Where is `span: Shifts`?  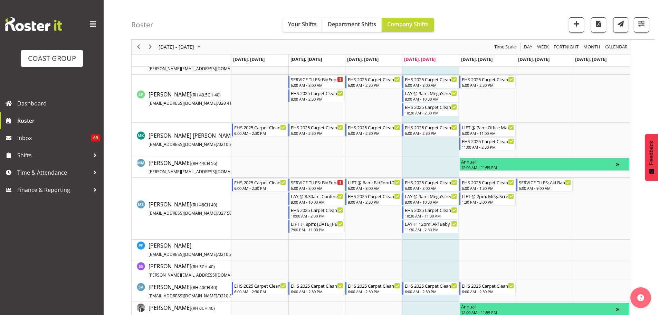 span: Shifts is located at coordinates (54, 155).